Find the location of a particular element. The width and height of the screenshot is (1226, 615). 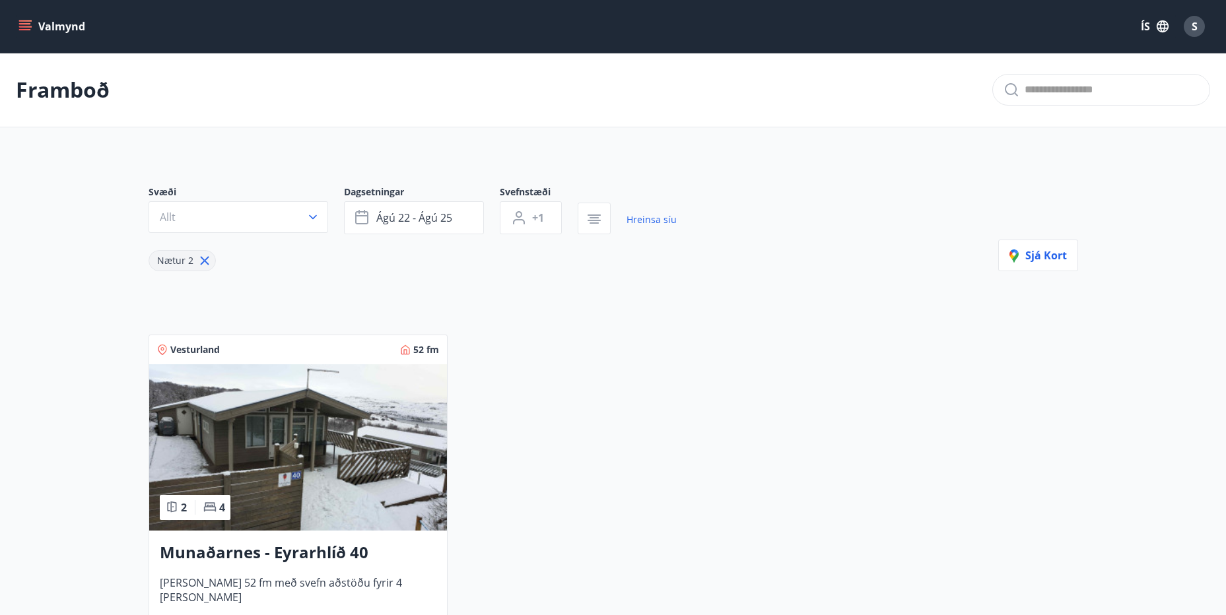

a: Hreinsa síu is located at coordinates (651, 220).